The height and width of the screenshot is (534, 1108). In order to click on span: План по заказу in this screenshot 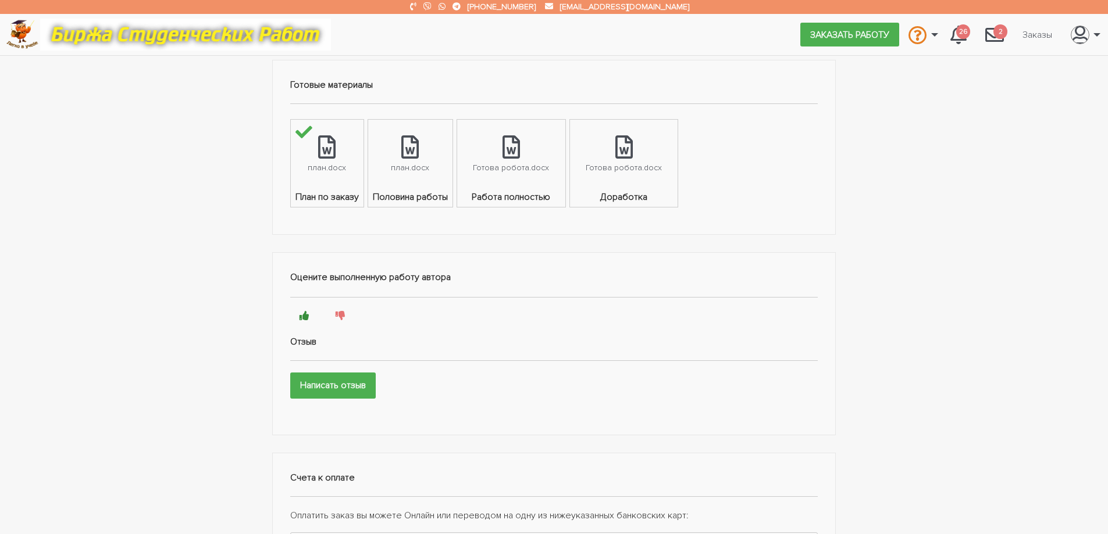, I will do `click(327, 198)`.